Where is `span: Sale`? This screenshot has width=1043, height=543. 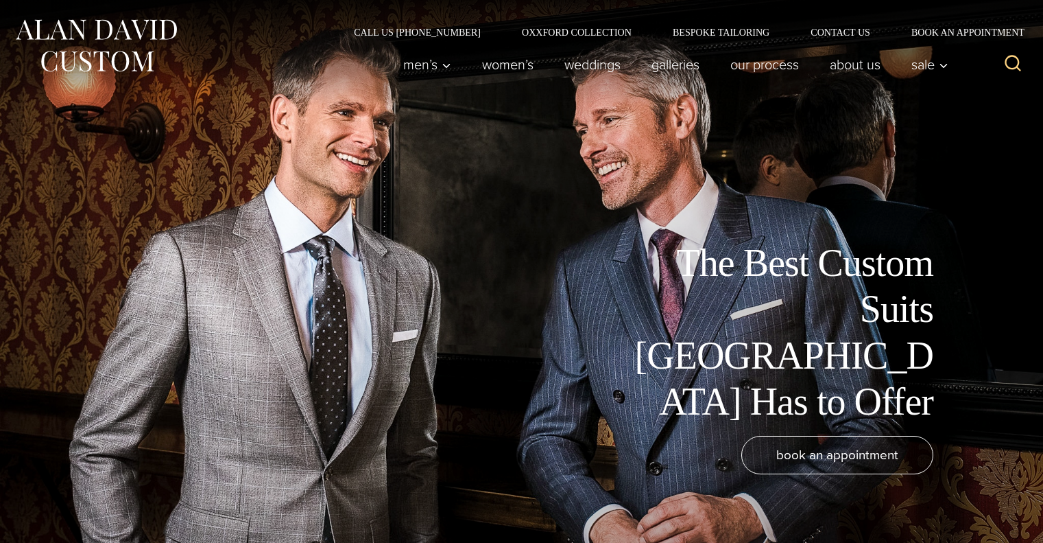
span: Sale is located at coordinates (930, 64).